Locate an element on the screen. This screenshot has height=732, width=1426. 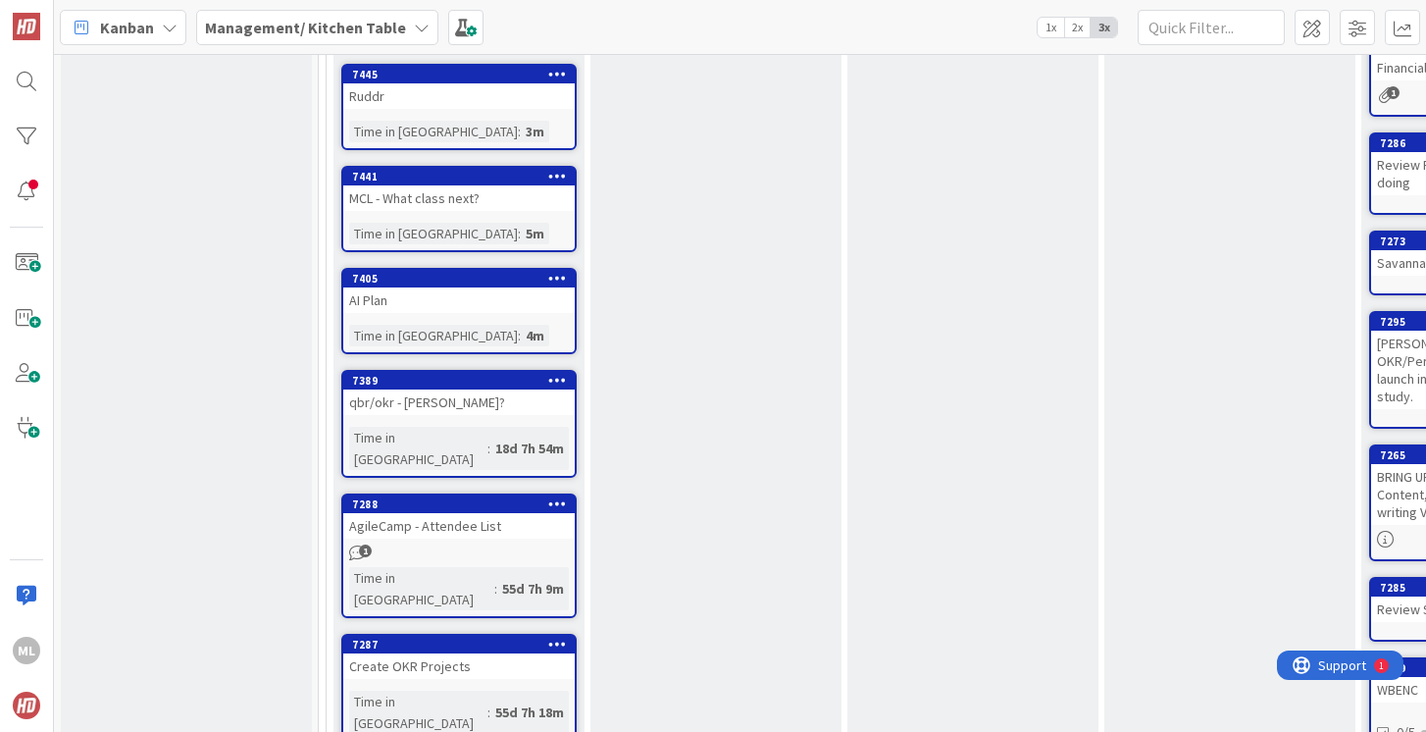
div: 5m is located at coordinates (534, 233).